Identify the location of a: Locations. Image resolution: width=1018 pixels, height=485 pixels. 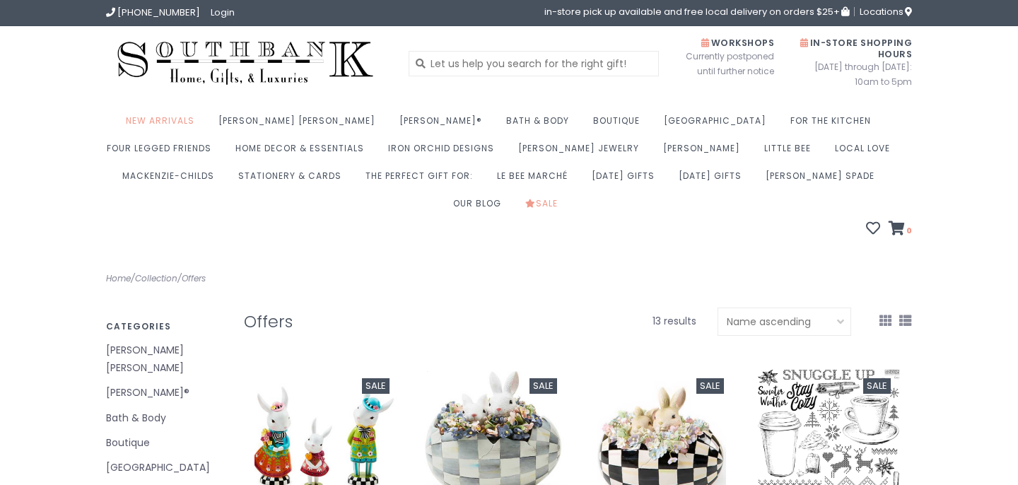
(883, 11).